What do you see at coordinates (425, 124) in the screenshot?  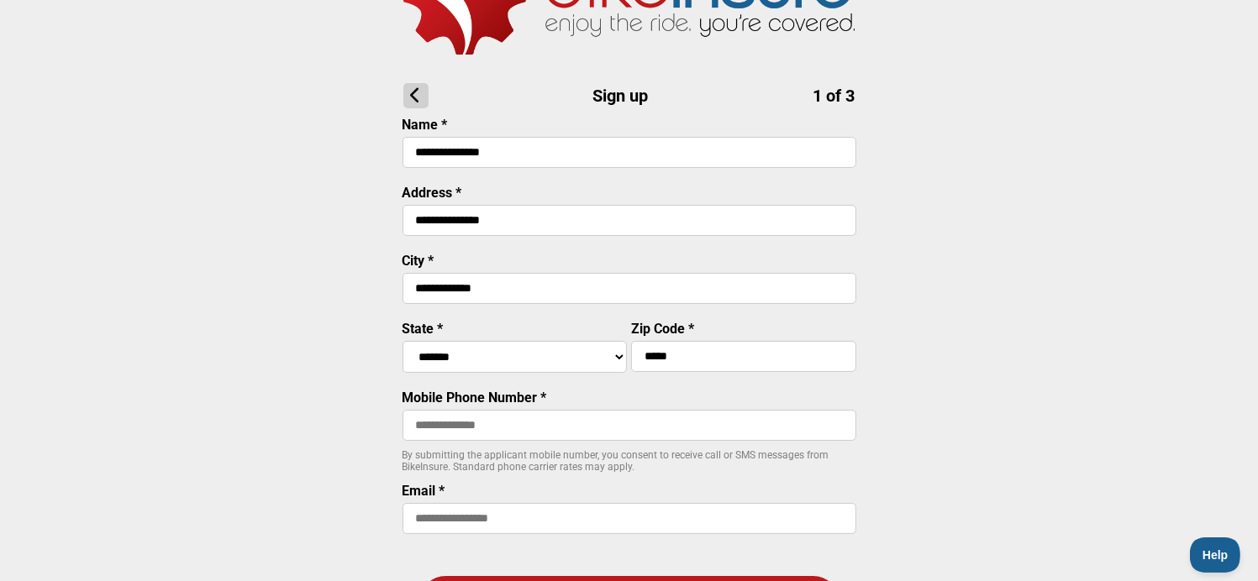 I see `label: Name *` at bounding box center [425, 124].